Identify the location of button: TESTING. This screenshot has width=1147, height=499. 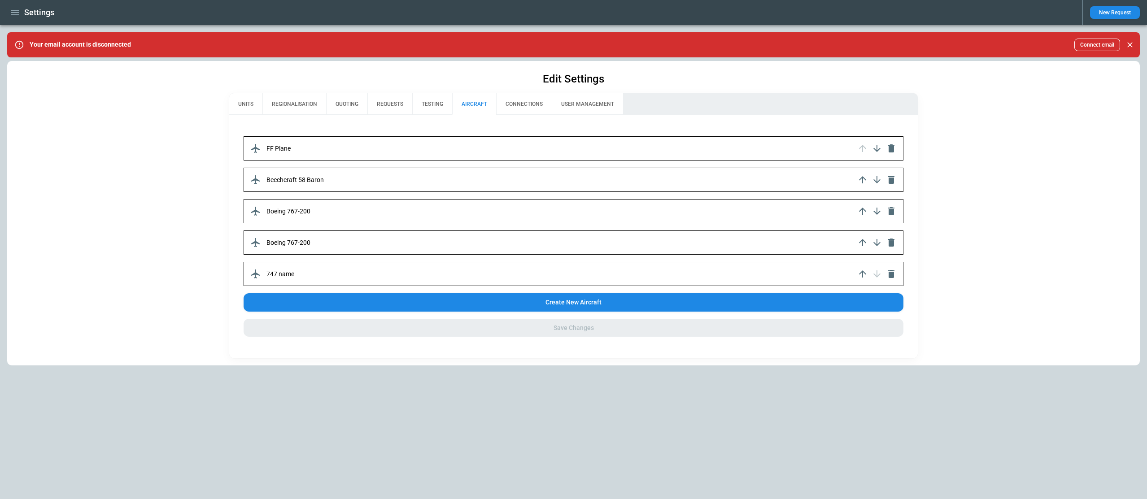
(432, 104).